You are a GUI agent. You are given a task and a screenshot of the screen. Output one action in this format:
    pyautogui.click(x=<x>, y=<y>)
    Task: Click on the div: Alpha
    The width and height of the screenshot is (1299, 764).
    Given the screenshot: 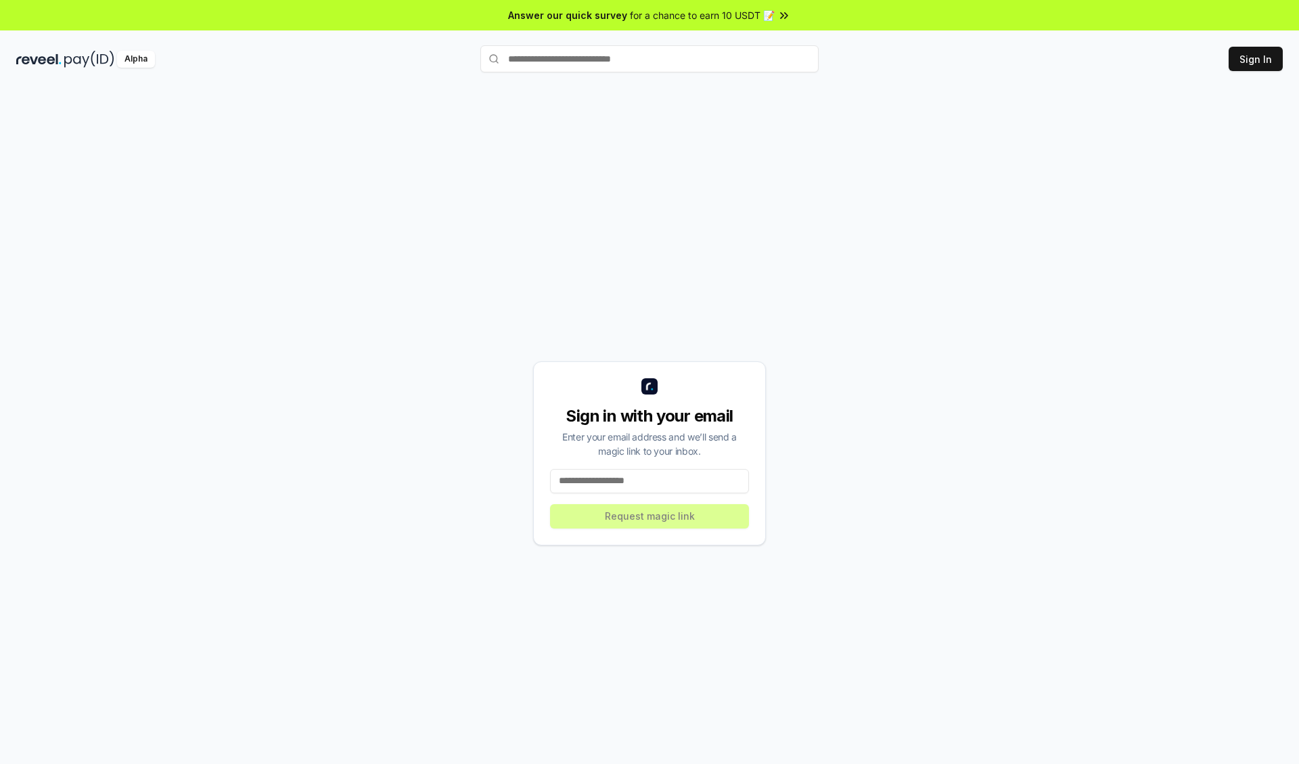 What is the action you would take?
    pyautogui.click(x=136, y=59)
    